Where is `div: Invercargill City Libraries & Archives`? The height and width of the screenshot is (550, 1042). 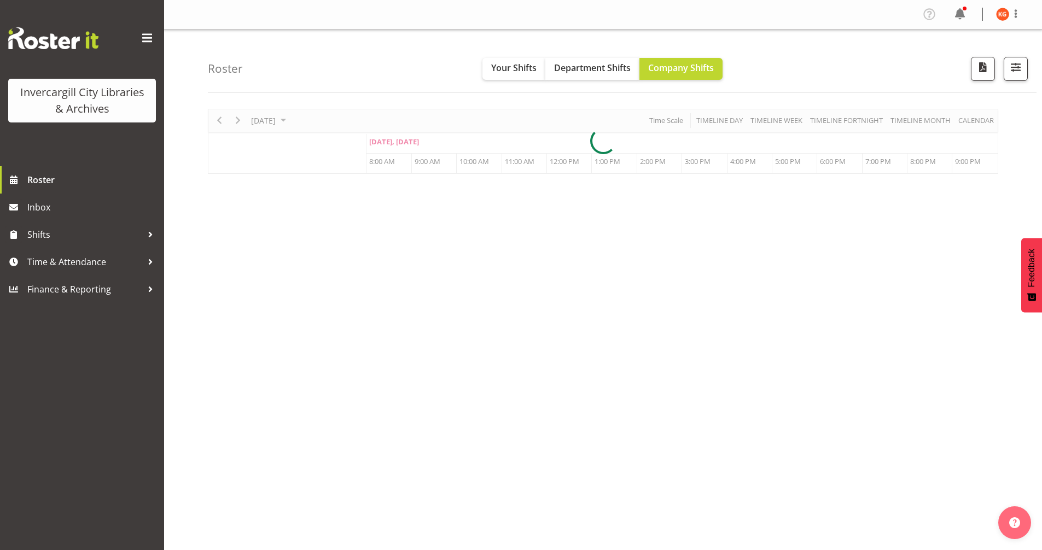
div: Invercargill City Libraries & Archives is located at coordinates (82, 101).